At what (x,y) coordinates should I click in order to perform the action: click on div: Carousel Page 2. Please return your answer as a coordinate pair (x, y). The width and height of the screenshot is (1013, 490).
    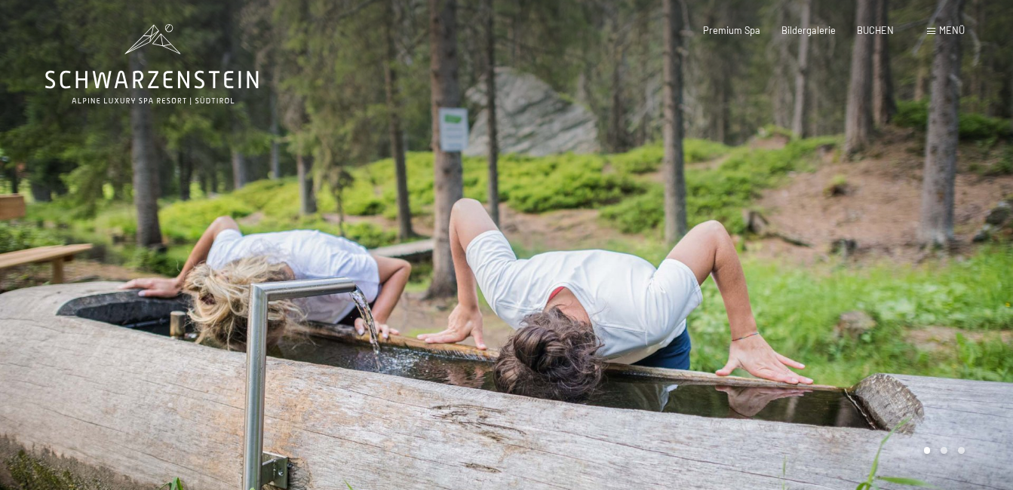
    Looking at the image, I should click on (943, 450).